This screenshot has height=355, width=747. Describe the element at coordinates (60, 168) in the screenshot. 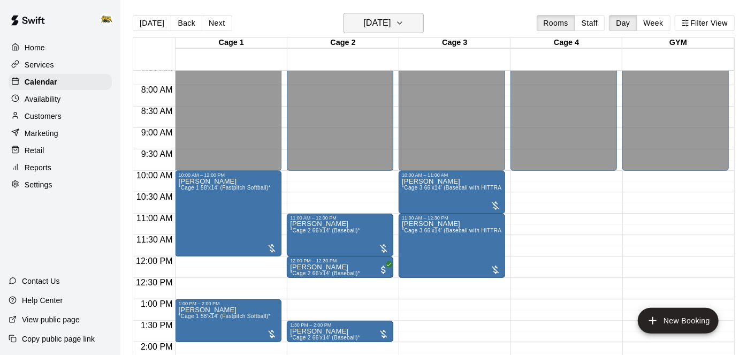

I see `div: Reports` at that location.